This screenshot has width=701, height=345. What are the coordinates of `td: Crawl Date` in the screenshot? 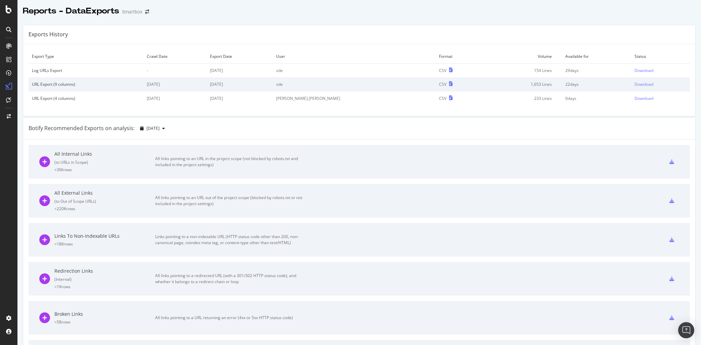 It's located at (175, 56).